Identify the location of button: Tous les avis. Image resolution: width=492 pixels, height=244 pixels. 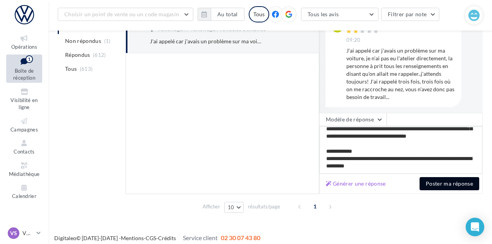
(340, 14).